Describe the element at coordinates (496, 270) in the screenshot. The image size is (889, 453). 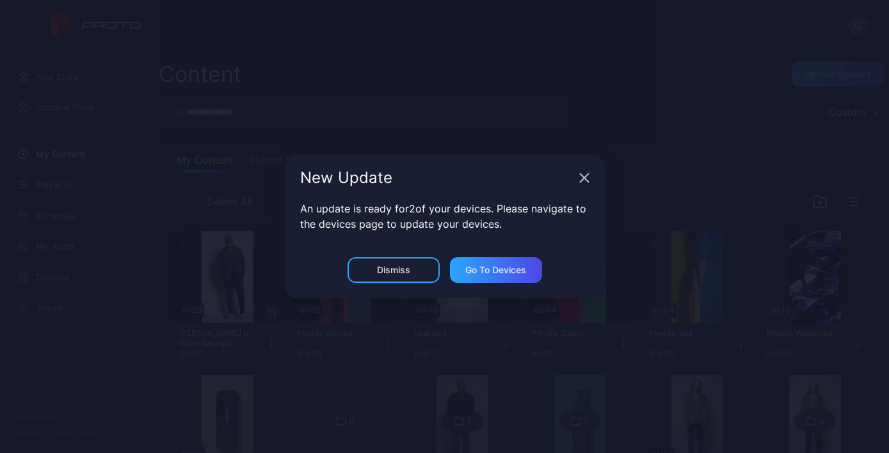
I see `button: Go to devices` at that location.